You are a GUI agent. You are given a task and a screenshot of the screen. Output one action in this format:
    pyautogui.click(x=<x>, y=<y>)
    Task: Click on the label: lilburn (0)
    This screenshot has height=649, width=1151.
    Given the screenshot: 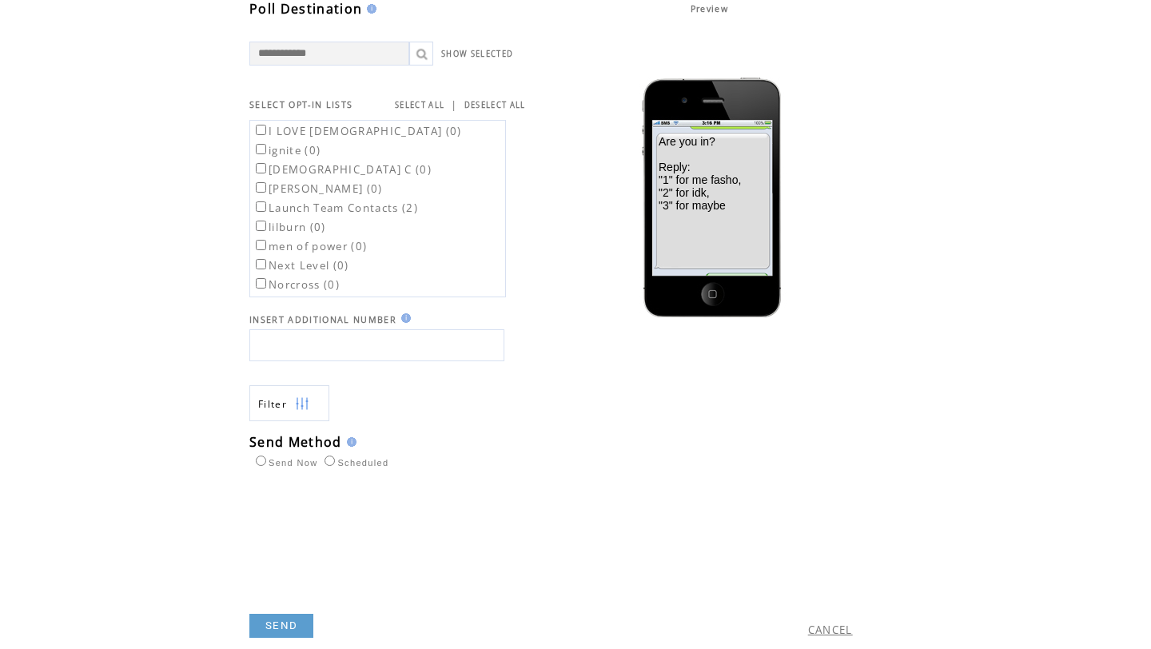 What is the action you would take?
    pyautogui.click(x=289, y=227)
    